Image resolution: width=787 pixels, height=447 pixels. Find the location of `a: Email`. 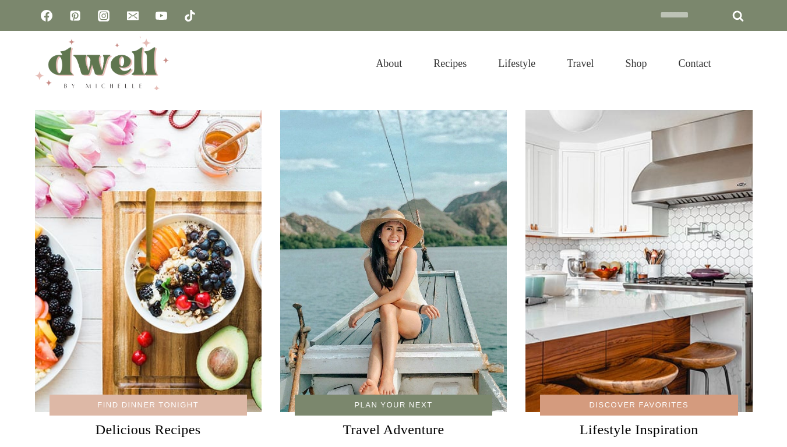

a: Email is located at coordinates (133, 16).